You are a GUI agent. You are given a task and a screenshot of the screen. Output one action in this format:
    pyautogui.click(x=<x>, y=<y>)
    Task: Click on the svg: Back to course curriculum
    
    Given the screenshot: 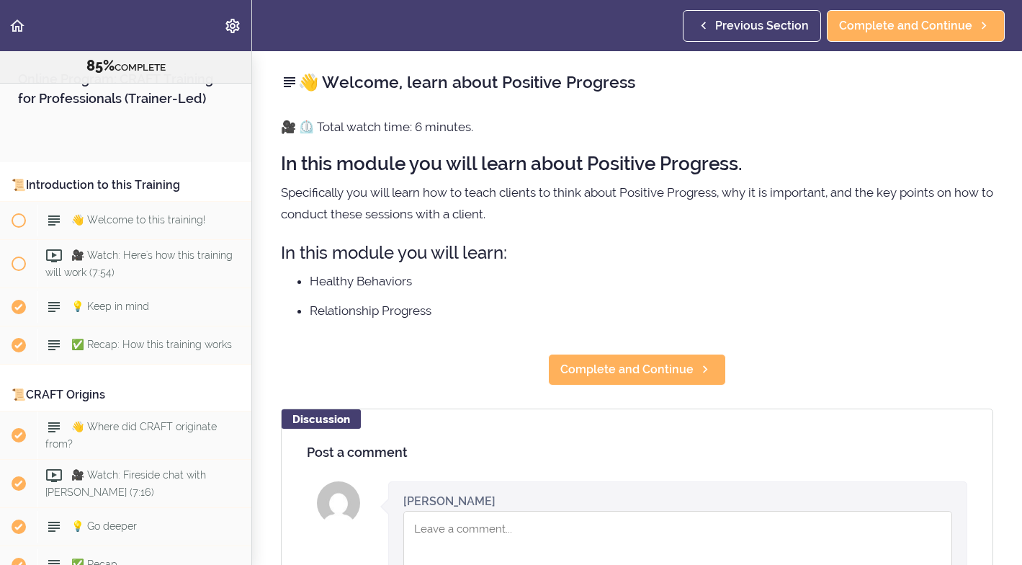 What is the action you would take?
    pyautogui.click(x=17, y=26)
    